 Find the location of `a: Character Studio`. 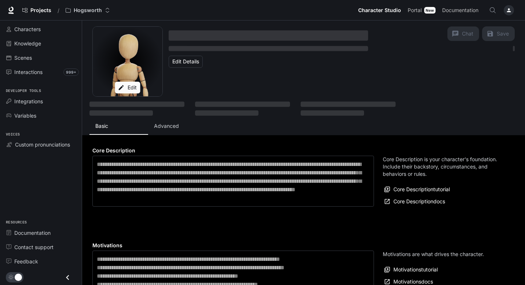

a: Character Studio is located at coordinates (379, 10).